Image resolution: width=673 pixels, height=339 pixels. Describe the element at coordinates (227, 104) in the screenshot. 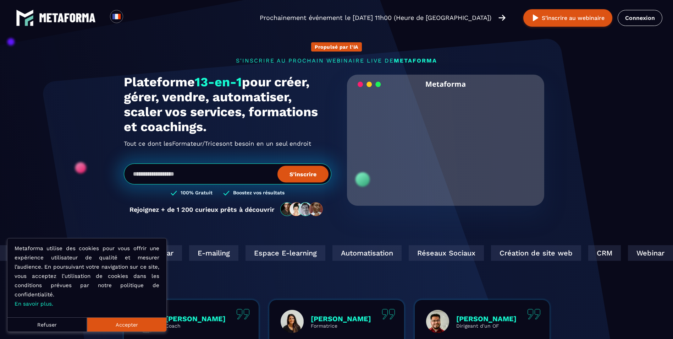

I see `h1: Plateforme pour créer, gérer, vendre, automatiser, scaler vos services, formations et coachings.` at that location.